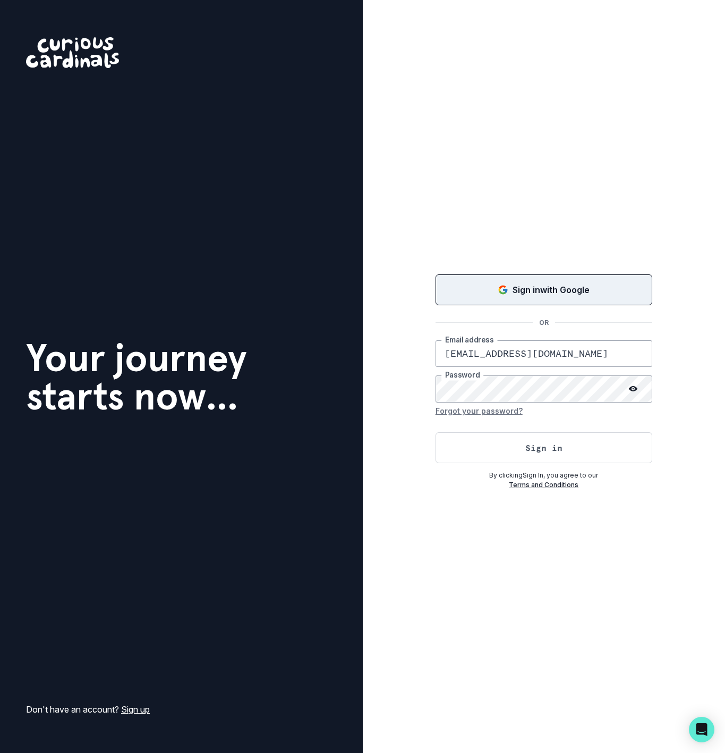 The width and height of the screenshot is (725, 753). Describe the element at coordinates (544, 475) in the screenshot. I see `p: By clicking Sign In , you agree to our` at that location.